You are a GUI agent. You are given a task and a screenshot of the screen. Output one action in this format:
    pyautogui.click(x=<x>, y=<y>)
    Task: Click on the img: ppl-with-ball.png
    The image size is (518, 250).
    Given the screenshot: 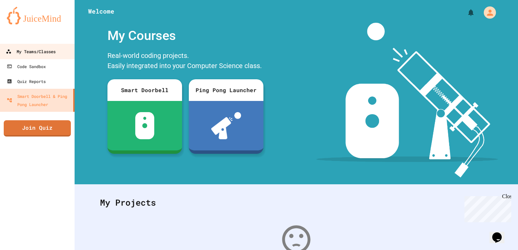 What is the action you would take?
    pyautogui.click(x=226, y=126)
    